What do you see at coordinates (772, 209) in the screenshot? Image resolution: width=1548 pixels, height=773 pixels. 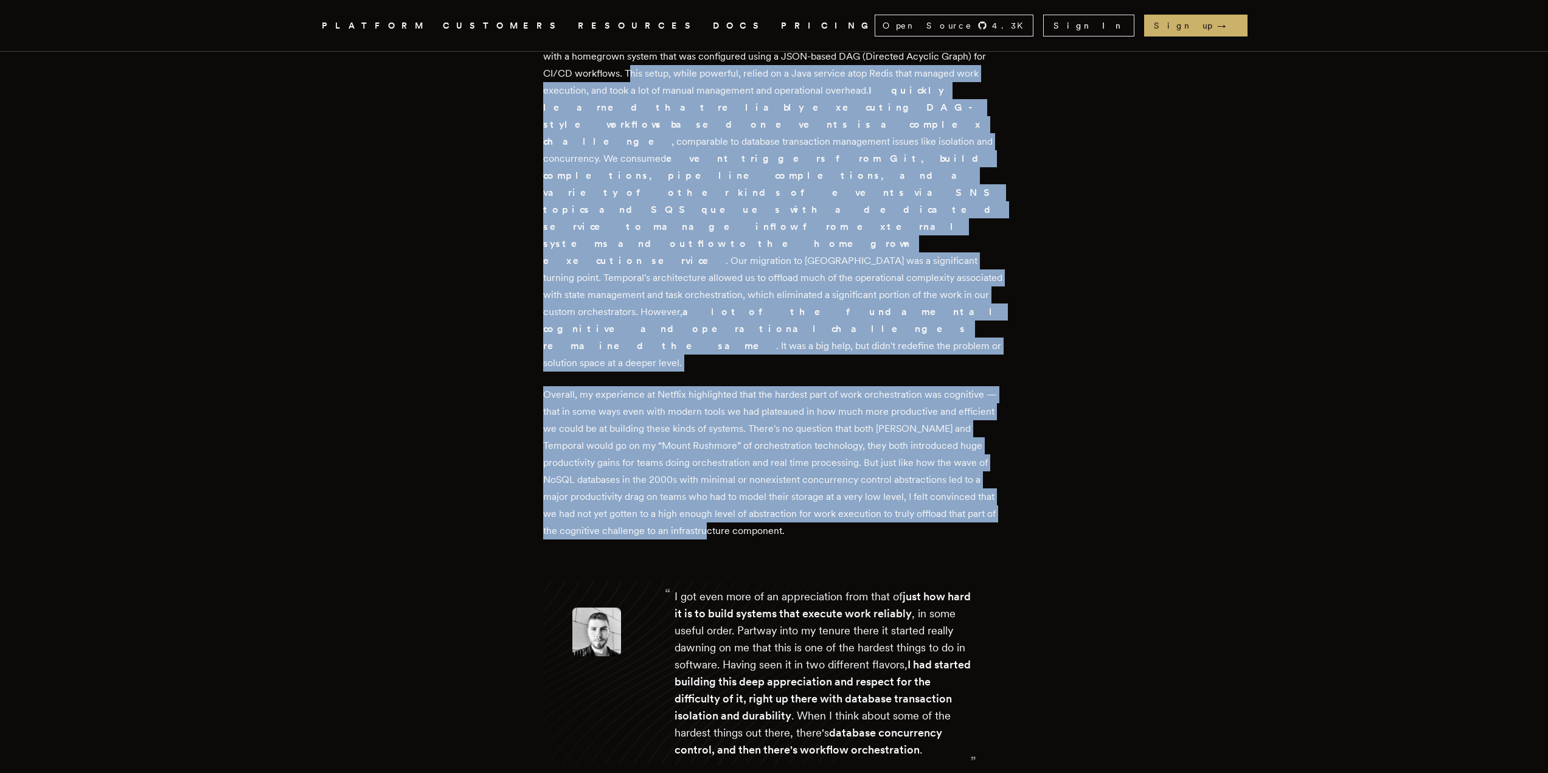 I see `strong: event triggers from Git, build completions, pipeline completions, and a variety of other kinds of...` at bounding box center [772, 209].